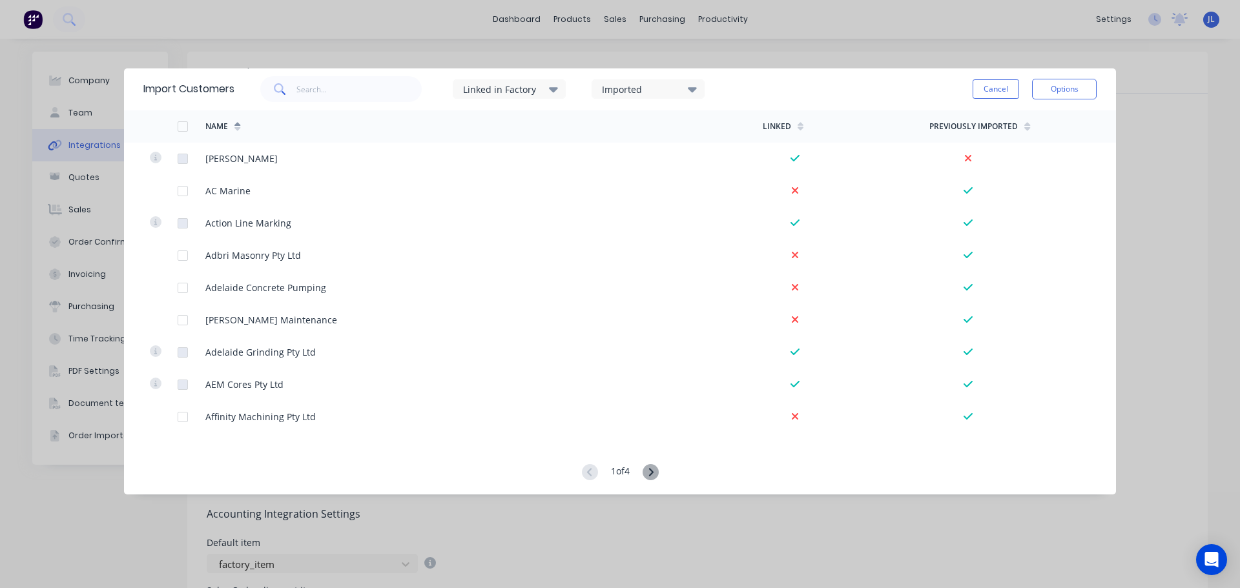 The image size is (1240, 588). What do you see at coordinates (253, 255) in the screenshot?
I see `div: Adbri Masonry Pty Ltd` at bounding box center [253, 255].